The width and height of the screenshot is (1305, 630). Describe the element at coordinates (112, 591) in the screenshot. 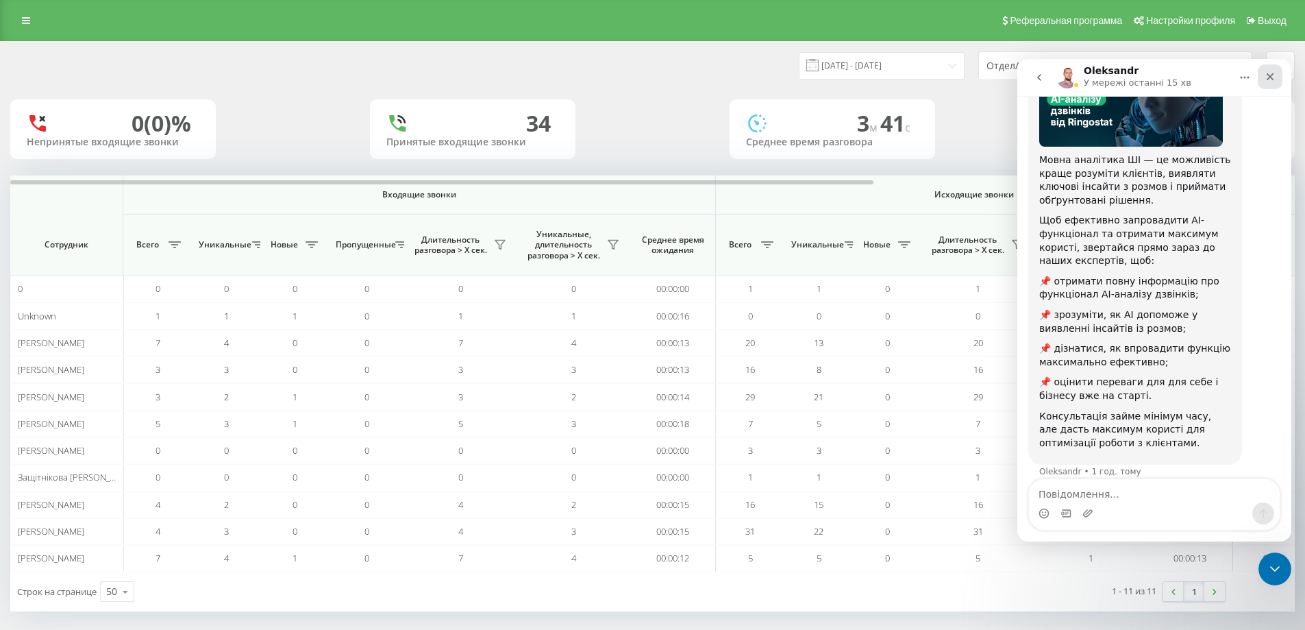

I see `div: 50` at that location.